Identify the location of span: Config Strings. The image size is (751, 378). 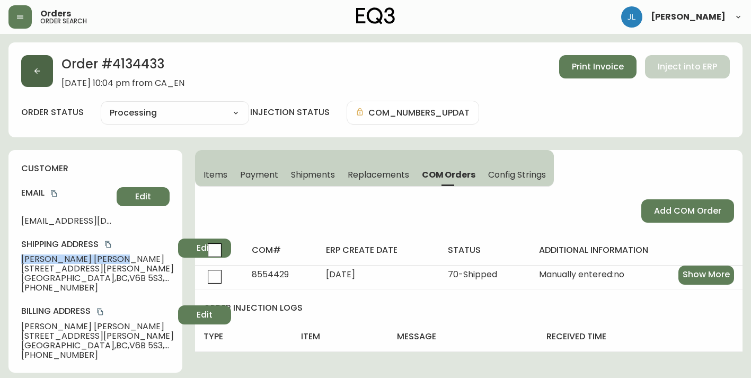
(517, 174).